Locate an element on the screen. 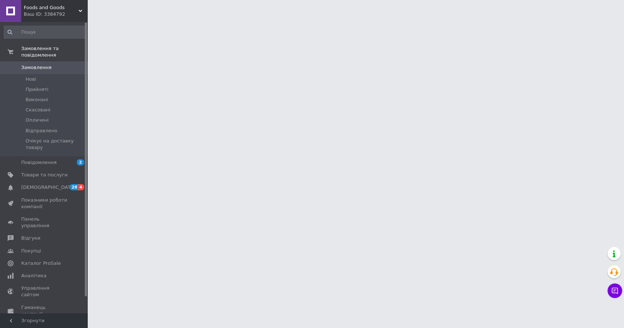 This screenshot has width=624, height=328. span: Показники роботи компанії is located at coordinates (44, 203).